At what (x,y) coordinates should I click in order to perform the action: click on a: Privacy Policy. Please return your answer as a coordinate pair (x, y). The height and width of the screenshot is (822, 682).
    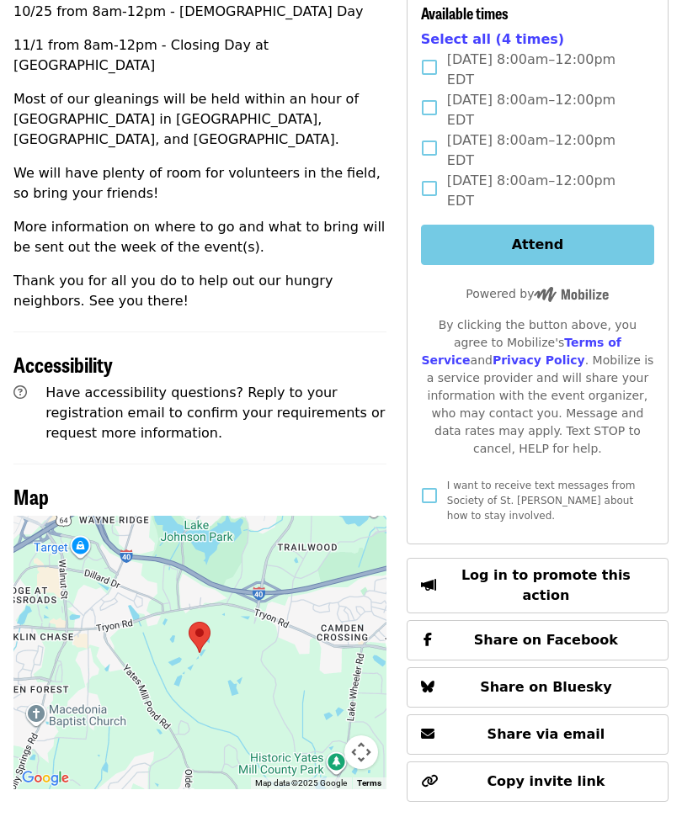
    Looking at the image, I should click on (539, 361).